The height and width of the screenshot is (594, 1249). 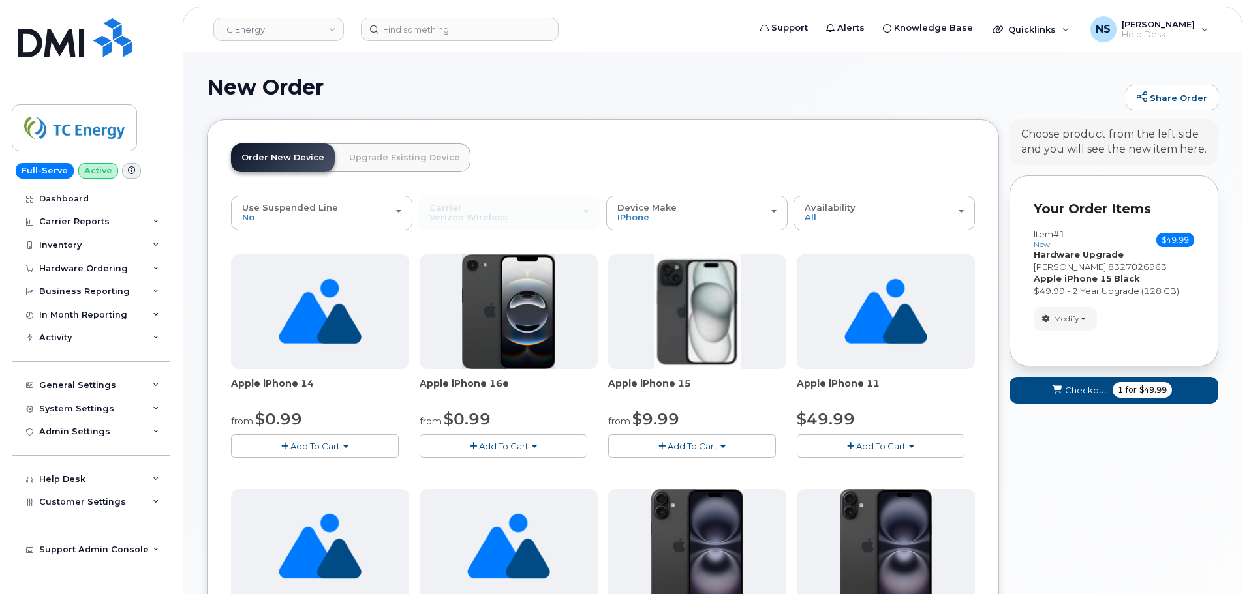 What do you see at coordinates (663, 87) in the screenshot?
I see `h1: New Order` at bounding box center [663, 87].